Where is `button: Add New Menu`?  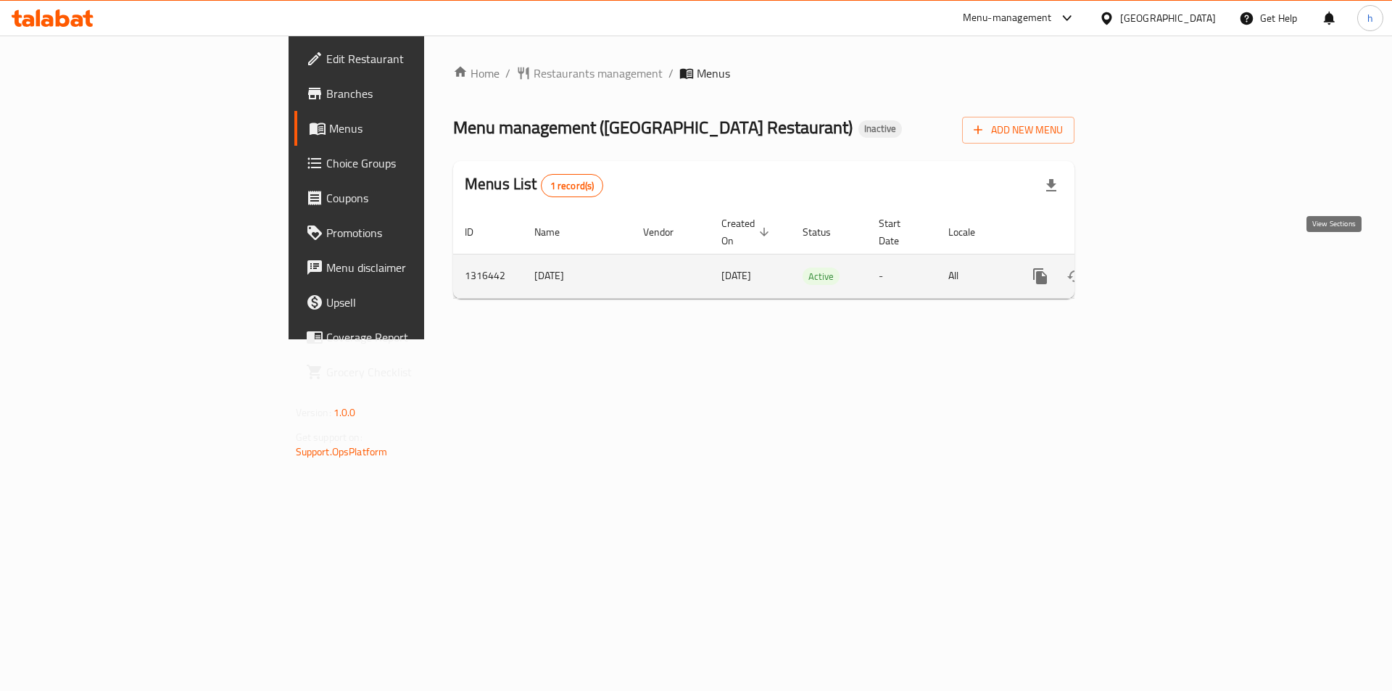 button: Add New Menu is located at coordinates (1018, 130).